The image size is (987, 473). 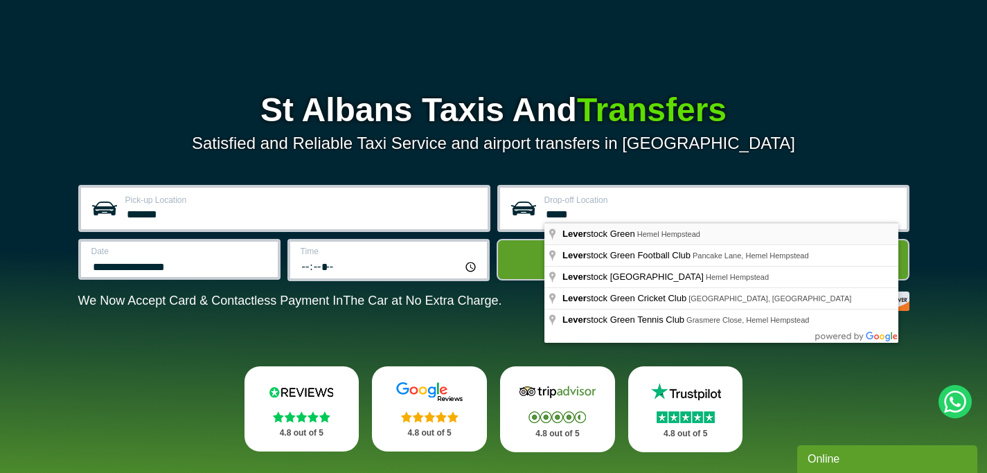 What do you see at coordinates (301, 392) in the screenshot?
I see `img: Reviews.io` at bounding box center [301, 392].